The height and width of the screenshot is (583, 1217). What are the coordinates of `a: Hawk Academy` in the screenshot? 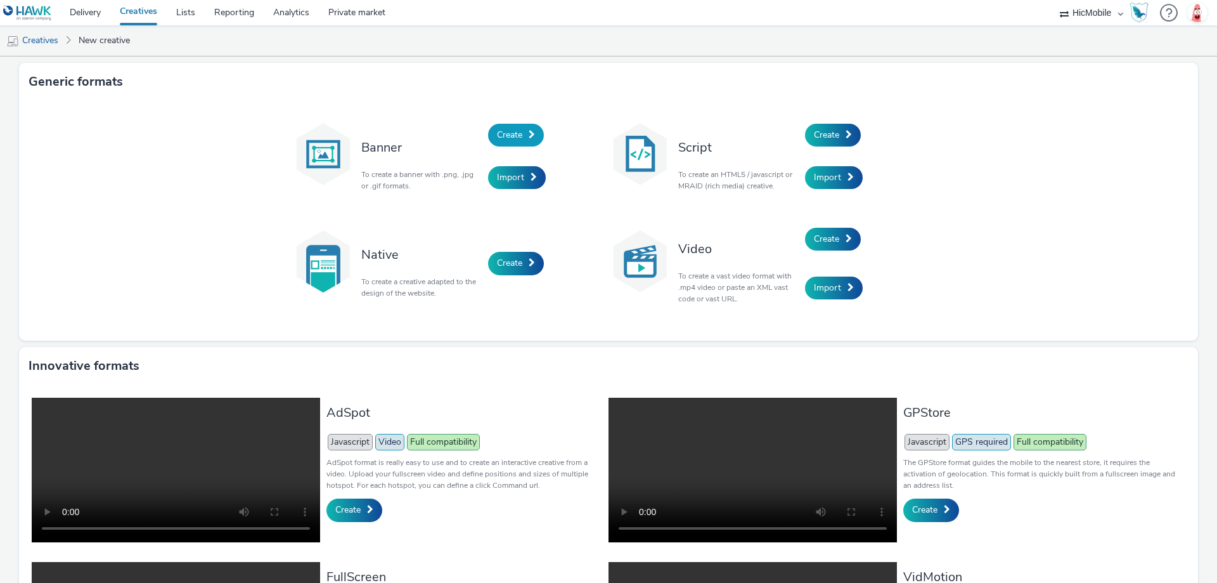 It's located at (1142, 13).